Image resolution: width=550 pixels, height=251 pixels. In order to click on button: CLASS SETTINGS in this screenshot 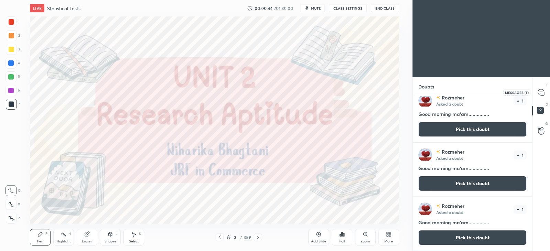, I will do `click(348, 8)`.